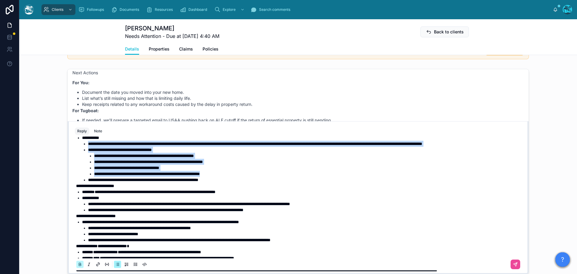  Describe the element at coordinates (195, 10) in the screenshot. I see `a: Dashboard` at that location.